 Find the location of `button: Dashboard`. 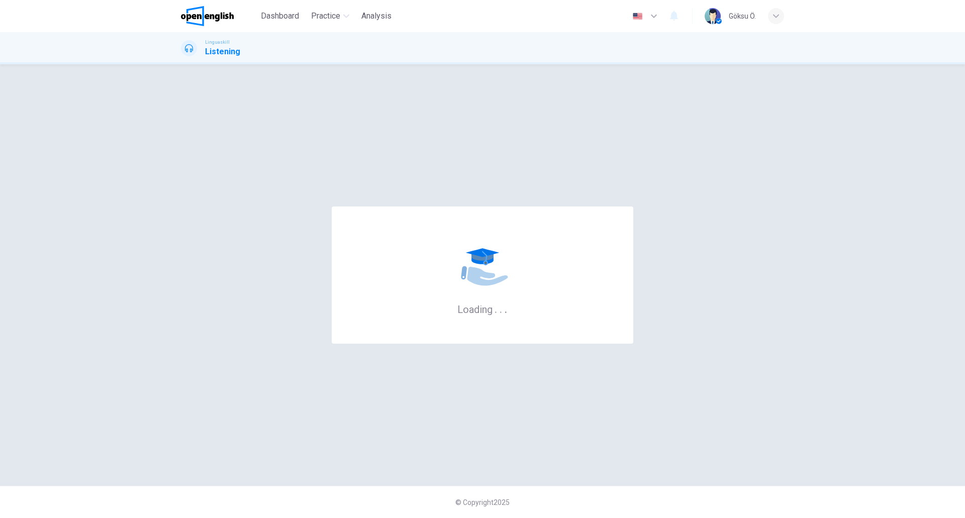

button: Dashboard is located at coordinates (280, 16).